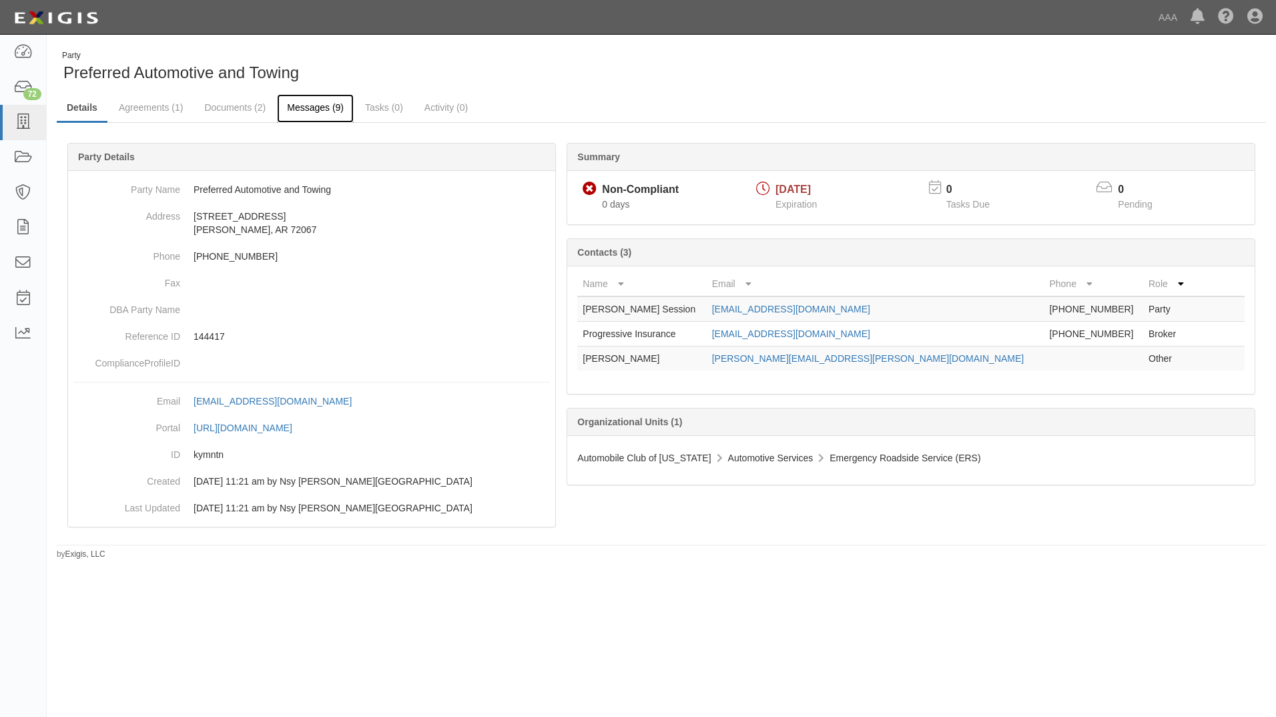  Describe the element at coordinates (127, 505) in the screenshot. I see `dt: Last Updated` at that location.